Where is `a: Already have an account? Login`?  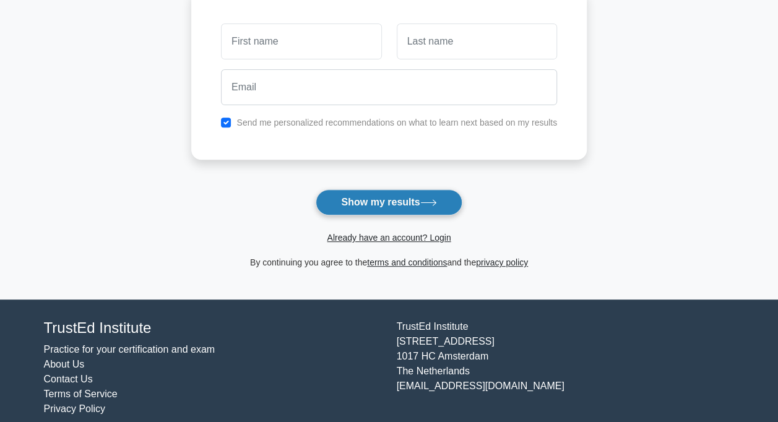 a: Already have an account? Login is located at coordinates (389, 238).